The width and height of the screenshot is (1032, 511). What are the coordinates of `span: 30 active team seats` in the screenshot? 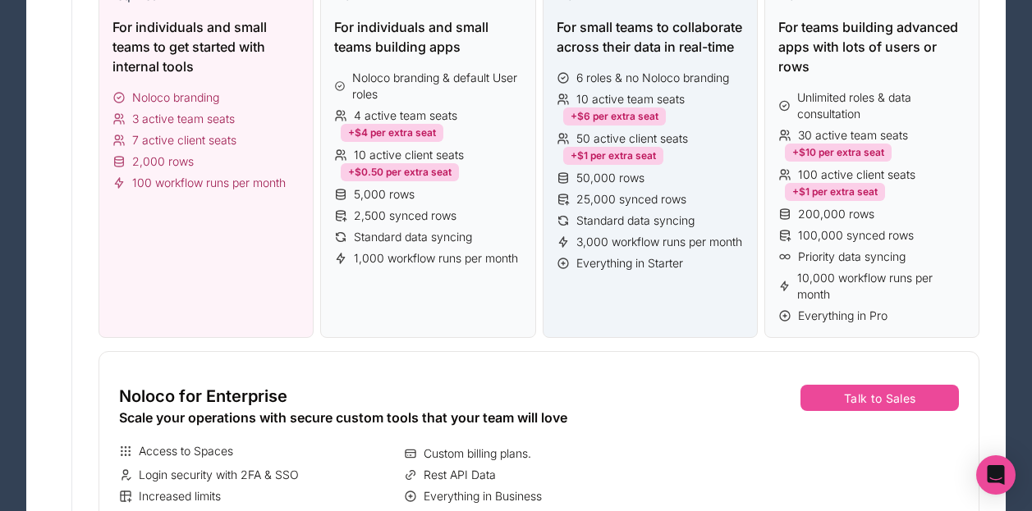 It's located at (853, 135).